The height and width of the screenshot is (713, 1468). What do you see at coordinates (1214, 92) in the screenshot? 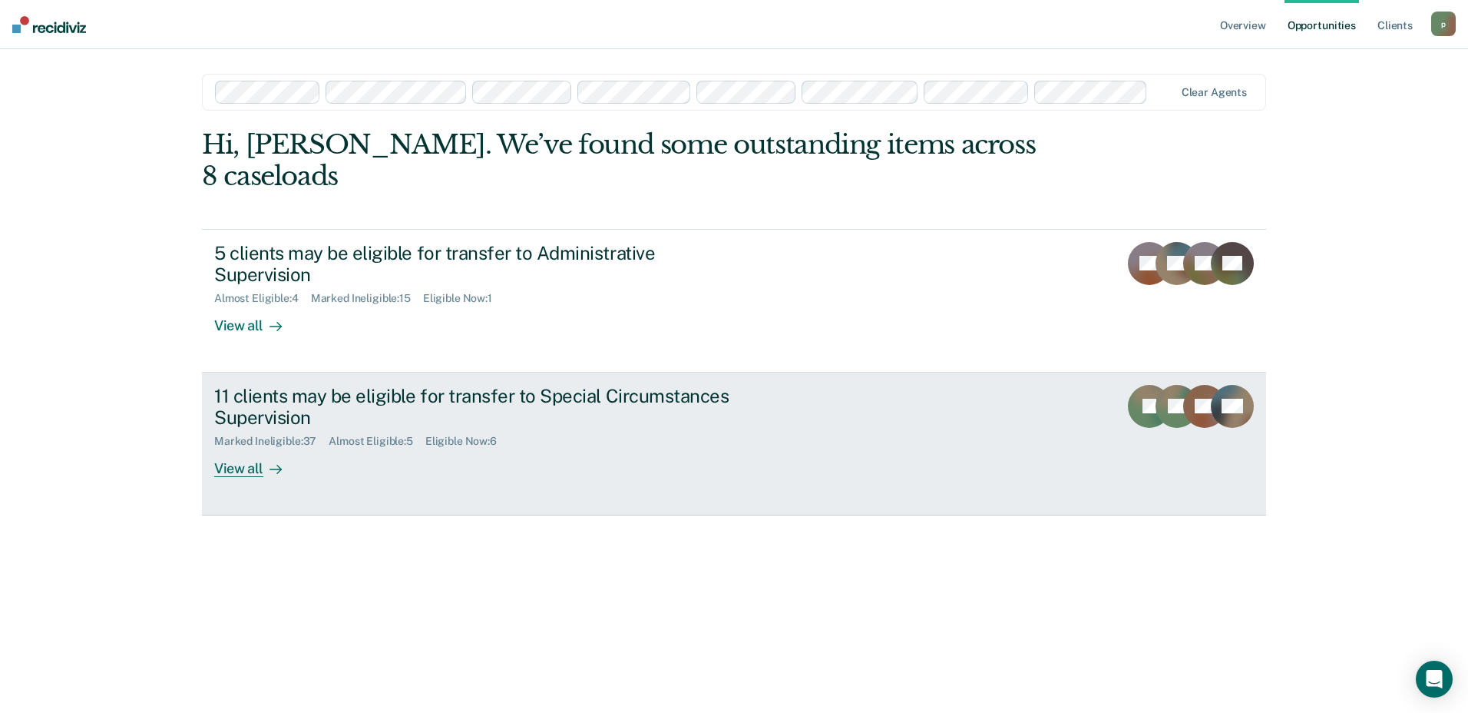
I see `div: Clear agents` at bounding box center [1214, 92].